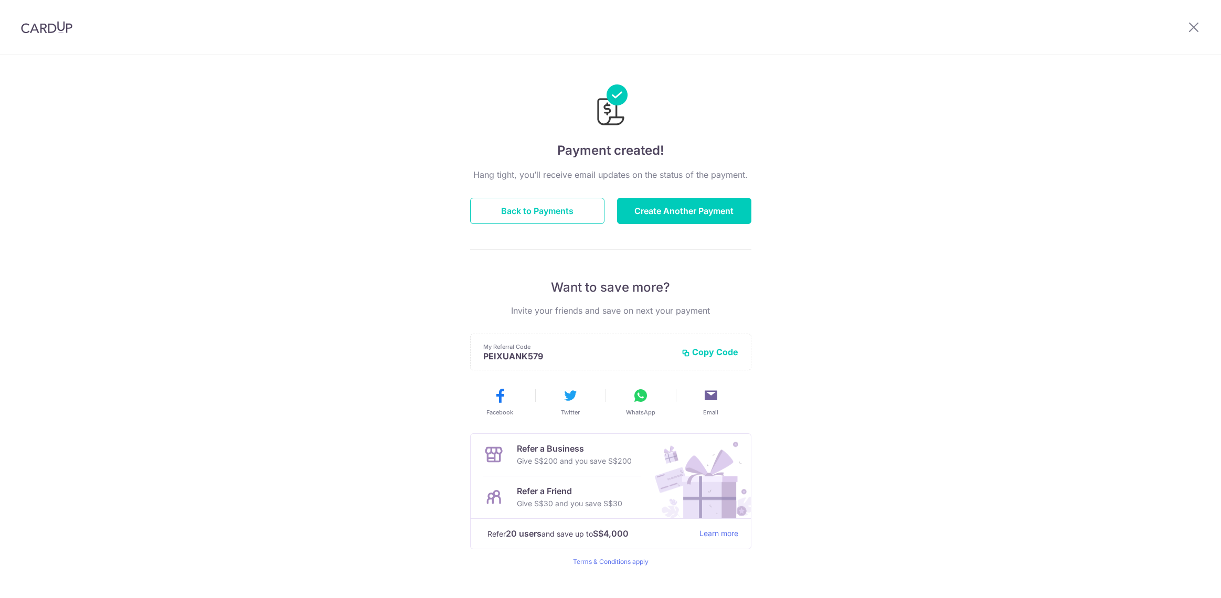 The height and width of the screenshot is (598, 1221). I want to click on span: WhatsApp, so click(641, 412).